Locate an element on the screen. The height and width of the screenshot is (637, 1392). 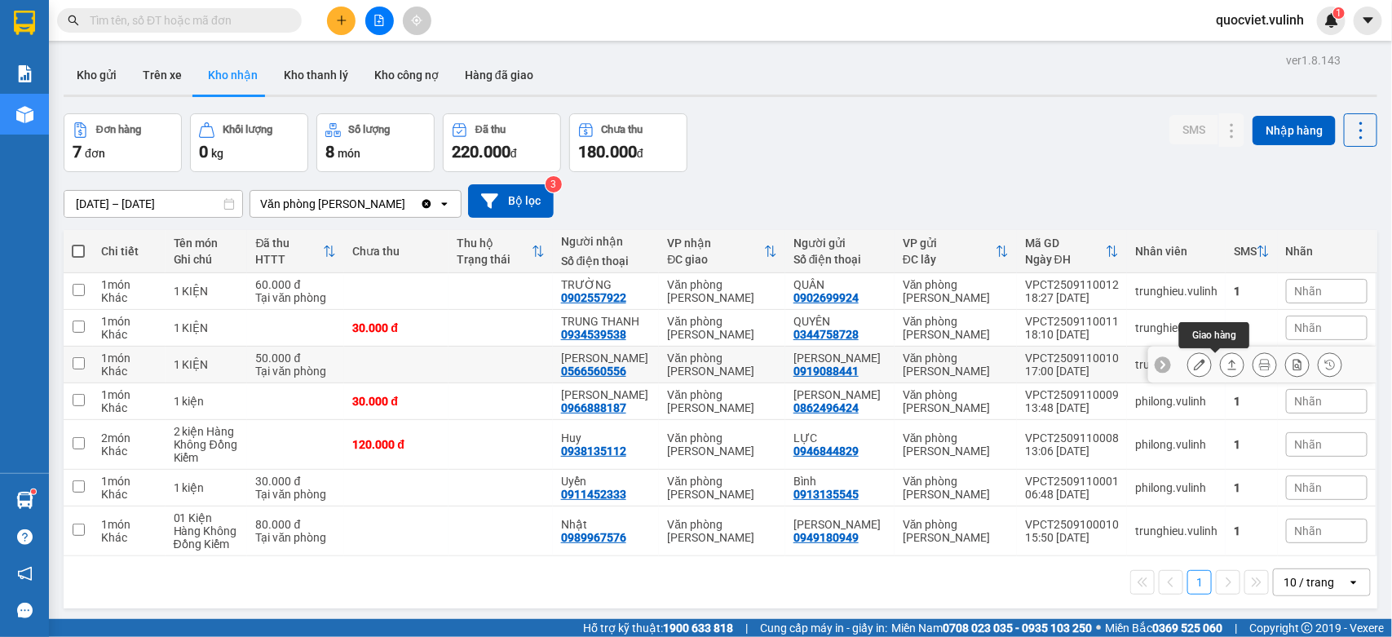
span: 0 is located at coordinates (203, 152).